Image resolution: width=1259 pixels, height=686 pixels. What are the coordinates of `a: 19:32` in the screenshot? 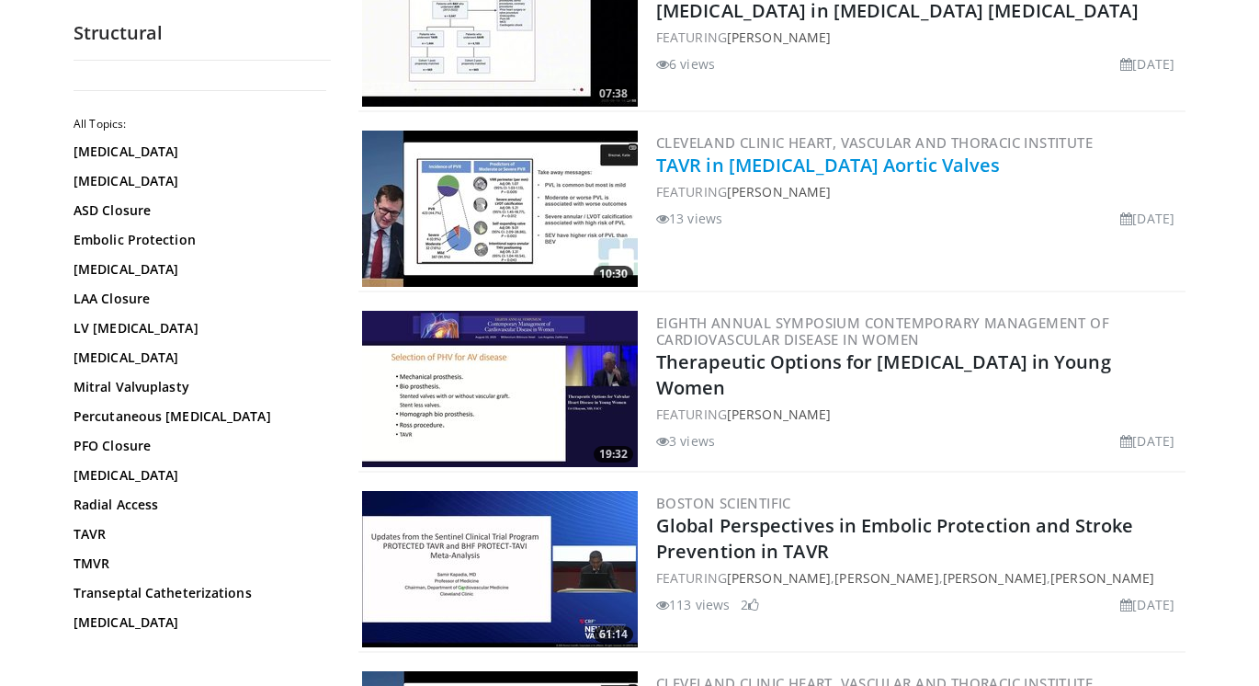 It's located at (500, 389).